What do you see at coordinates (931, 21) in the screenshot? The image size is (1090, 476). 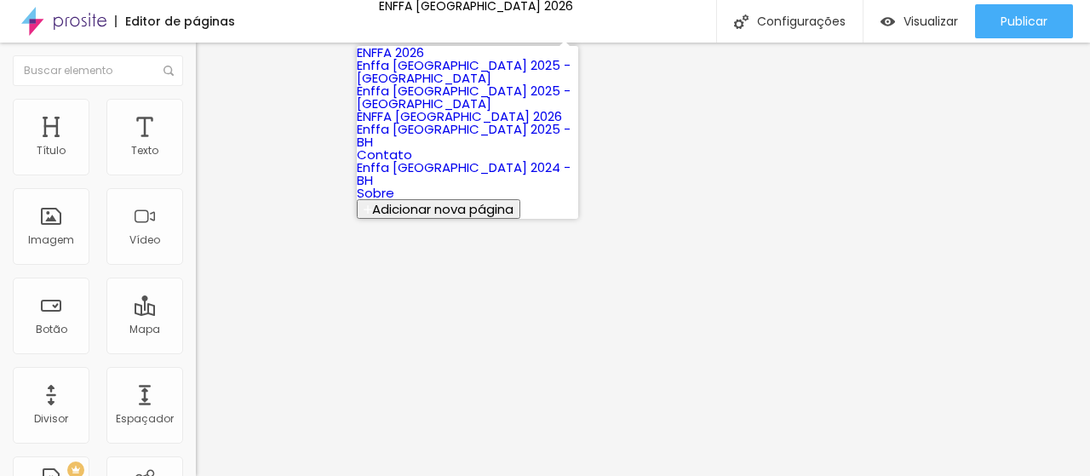 I see `span: Visualizar` at bounding box center [931, 21].